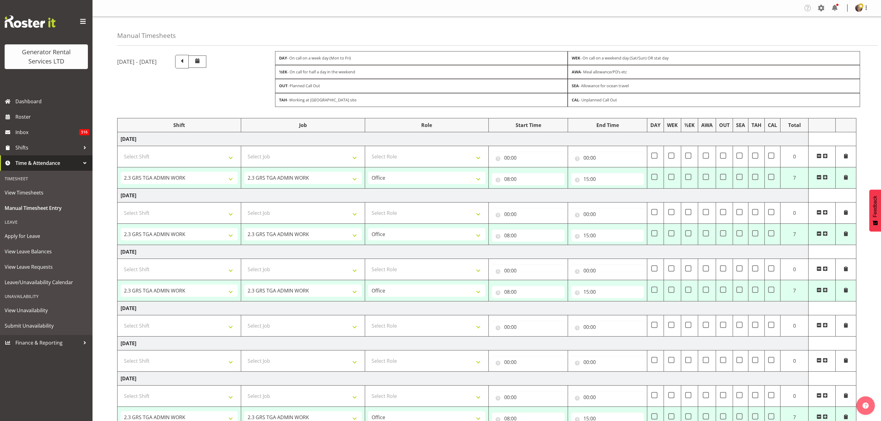 Image resolution: width=881 pixels, height=421 pixels. What do you see at coordinates (146, 35) in the screenshot?
I see `h4: Manual Timesheets` at bounding box center [146, 35].